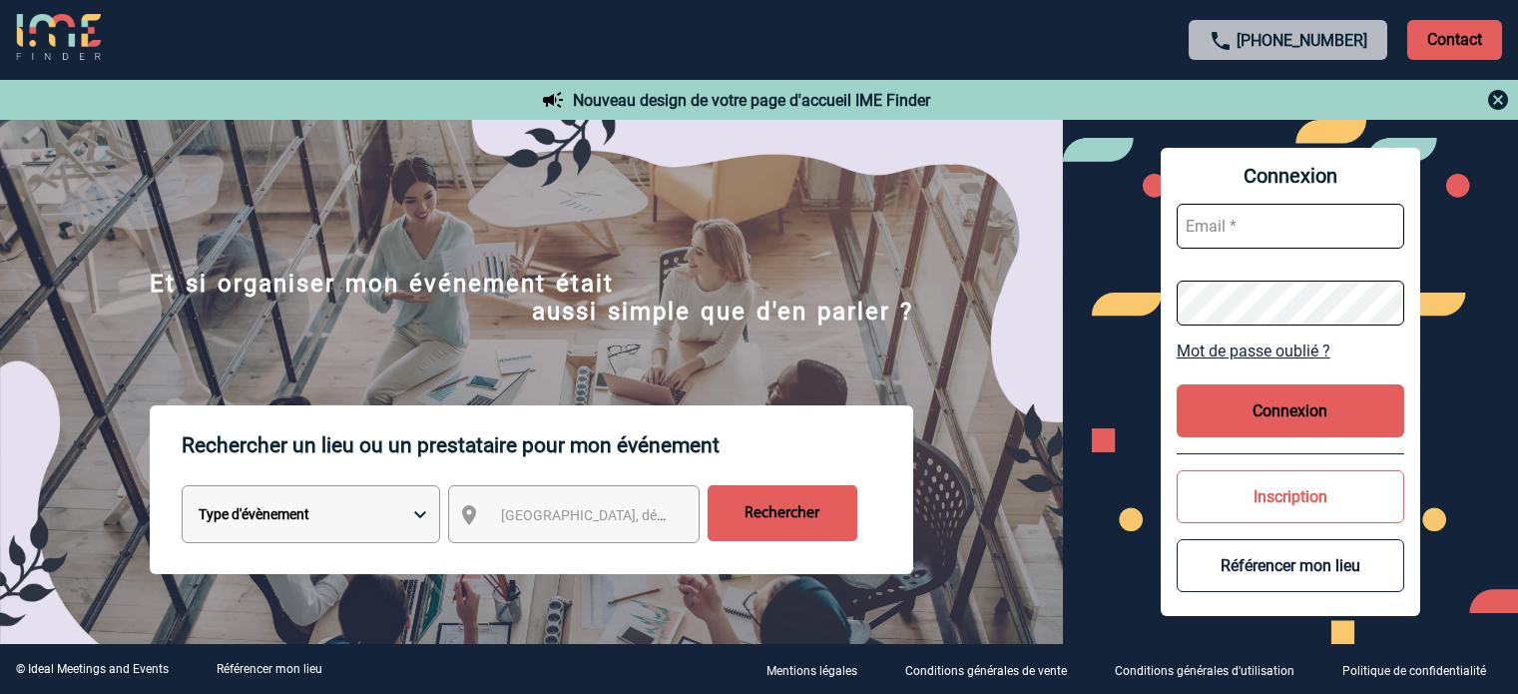  I want to click on p: Contact, so click(1454, 40).